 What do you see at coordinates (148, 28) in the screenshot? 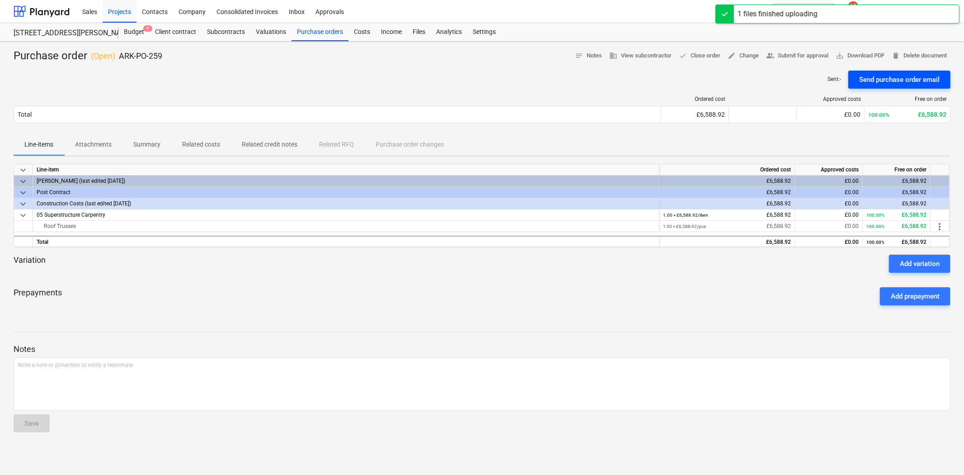
I see `span: 4` at bounding box center [148, 28].